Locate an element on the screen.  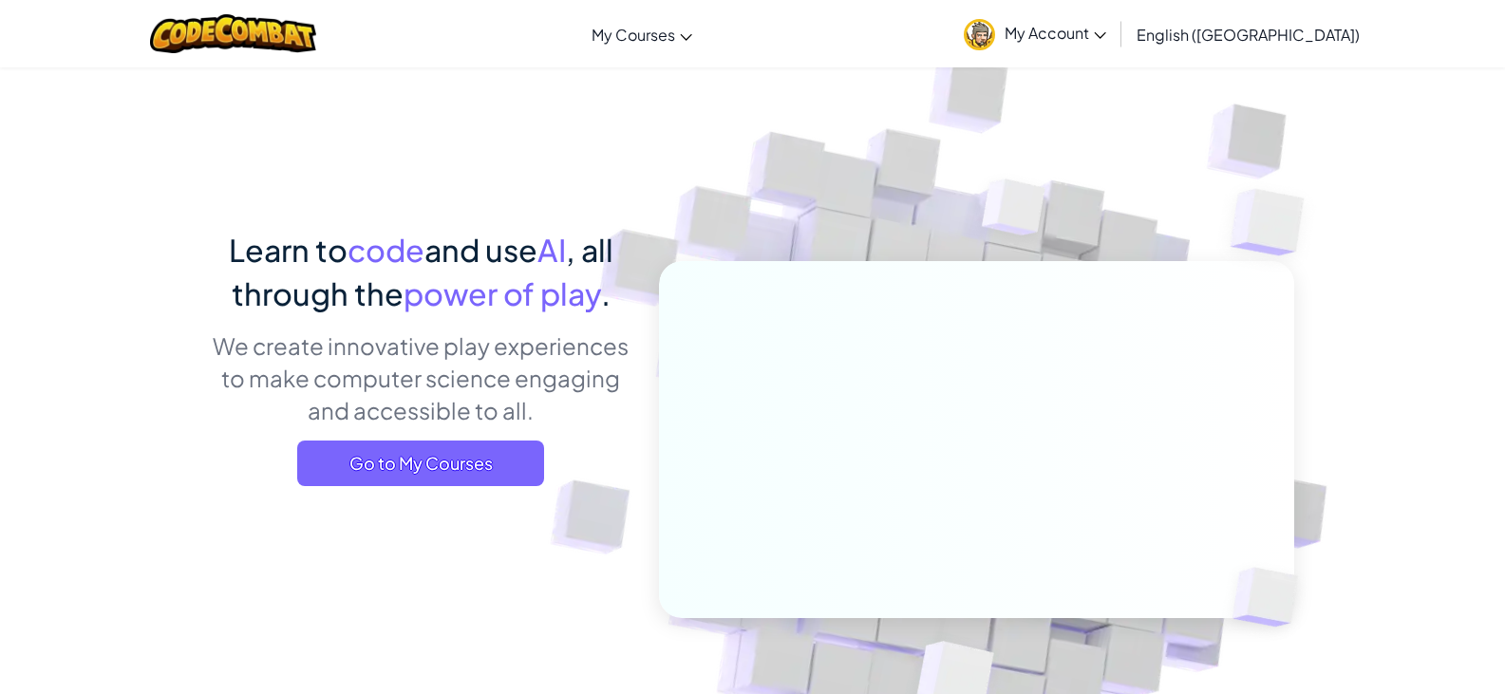
span: code is located at coordinates (385, 250).